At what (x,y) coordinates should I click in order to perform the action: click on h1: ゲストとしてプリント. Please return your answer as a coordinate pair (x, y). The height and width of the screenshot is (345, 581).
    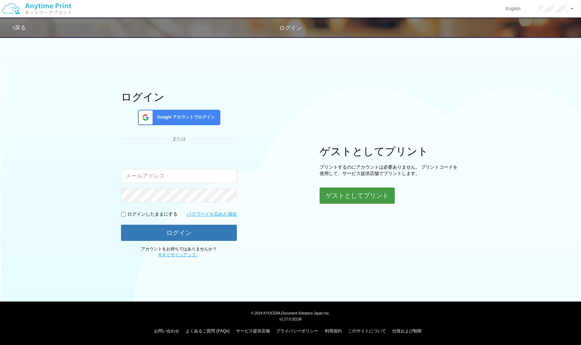
    Looking at the image, I should click on (390, 151).